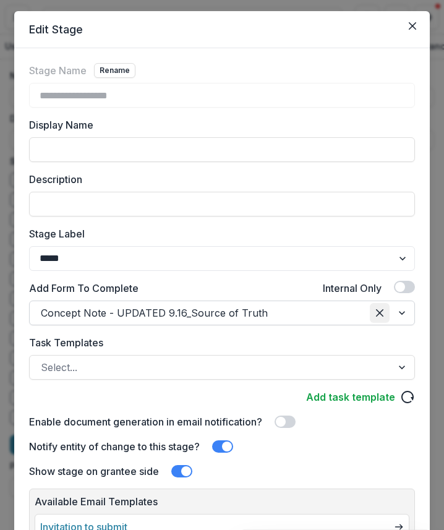 Image resolution: width=444 pixels, height=530 pixels. I want to click on label: Stage Label, so click(218, 234).